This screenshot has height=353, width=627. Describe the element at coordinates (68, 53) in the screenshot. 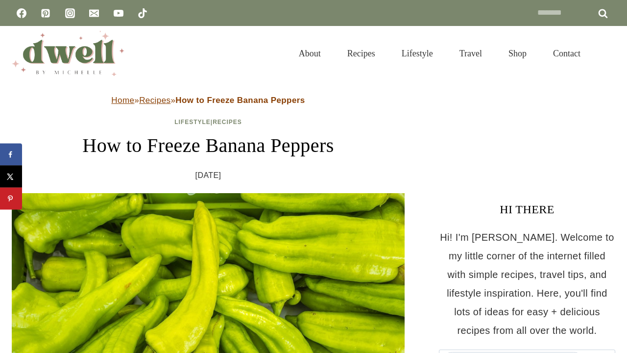

I see `img: DWELL by michelle` at that location.